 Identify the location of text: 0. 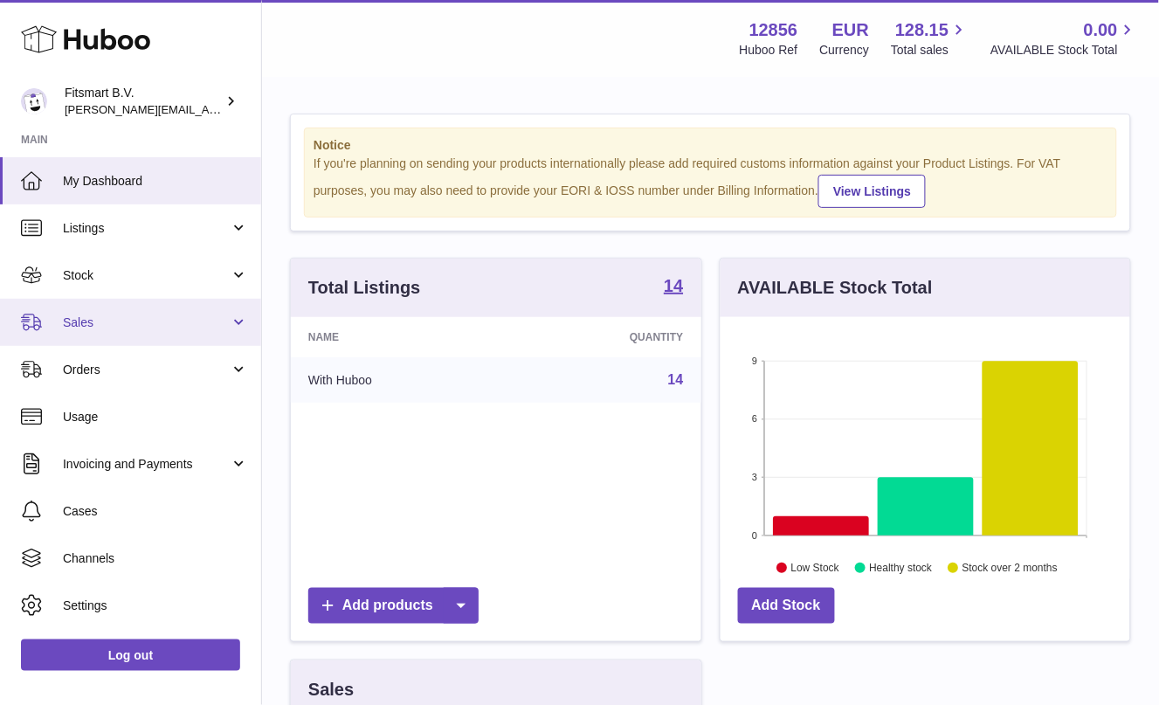
(754, 535).